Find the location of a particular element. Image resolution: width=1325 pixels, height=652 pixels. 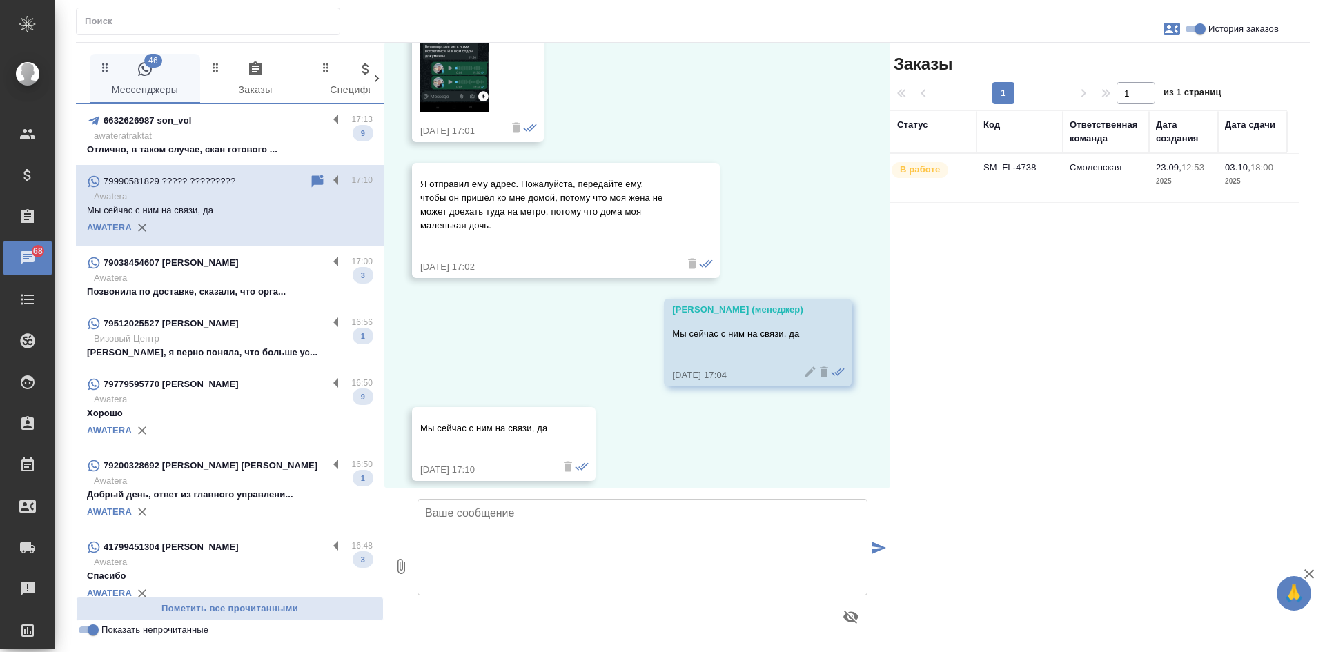

p: 03.10, is located at coordinates (1237, 167).